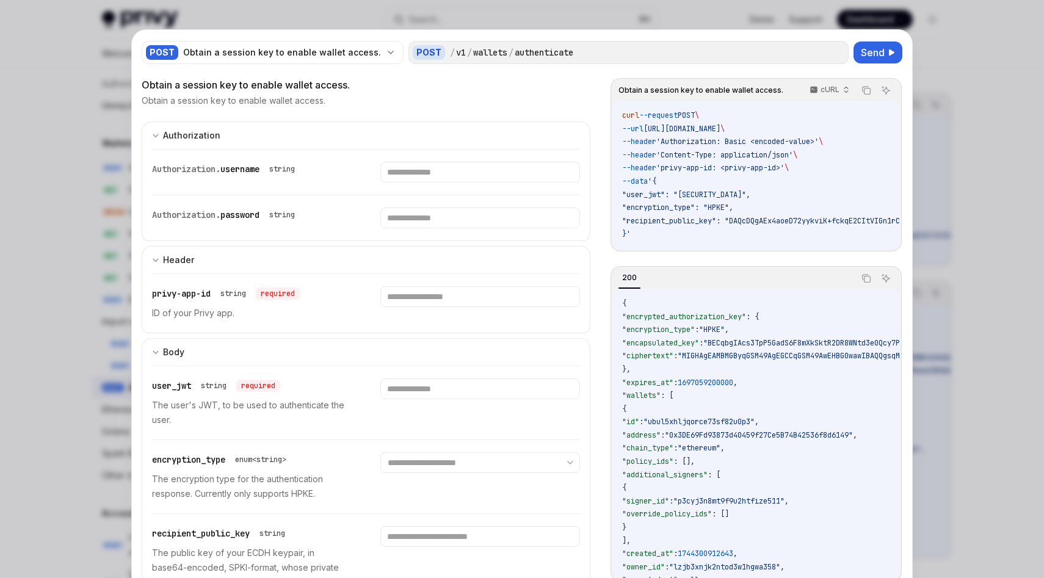 The width and height of the screenshot is (1044, 578). I want to click on span: "lzjb3xnjk2ntod3w1hgwa358", so click(725, 567).